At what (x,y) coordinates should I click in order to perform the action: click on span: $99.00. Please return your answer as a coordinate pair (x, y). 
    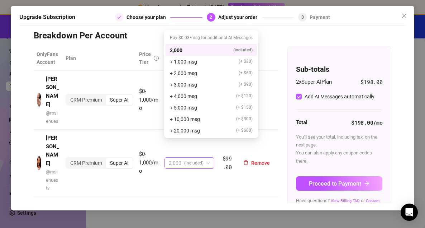
    Looking at the image, I should click on (227, 162).